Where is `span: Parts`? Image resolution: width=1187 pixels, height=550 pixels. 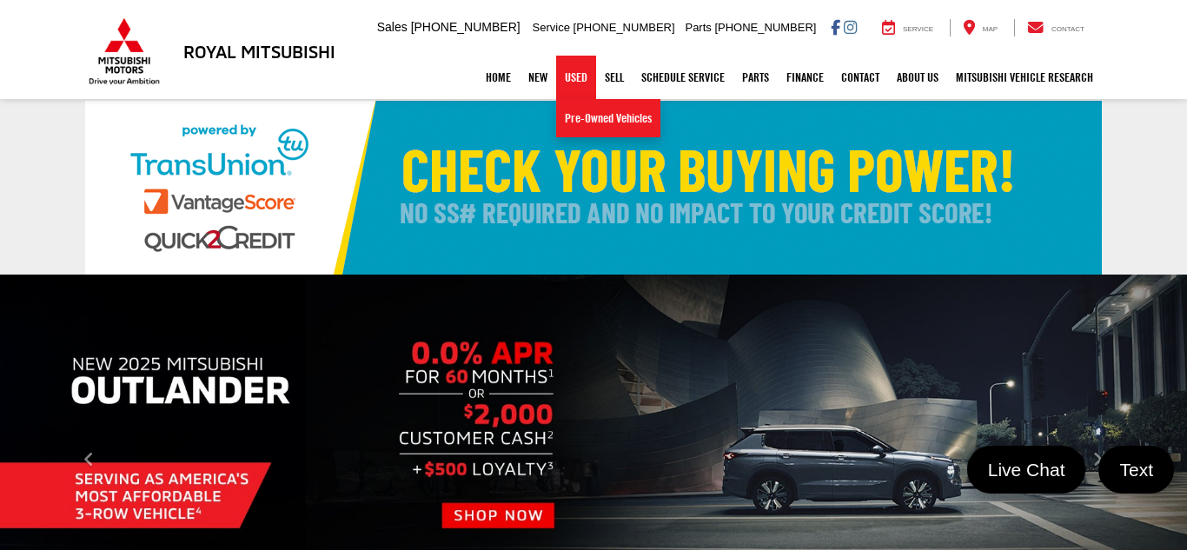 span: Parts is located at coordinates (698, 27).